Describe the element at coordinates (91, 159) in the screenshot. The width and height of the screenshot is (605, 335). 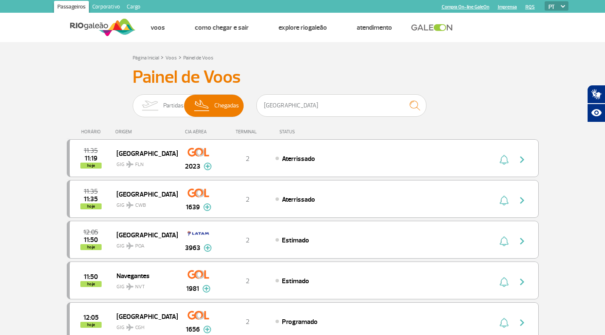
I see `span: 2025-08-27 11:19:52` at that location.